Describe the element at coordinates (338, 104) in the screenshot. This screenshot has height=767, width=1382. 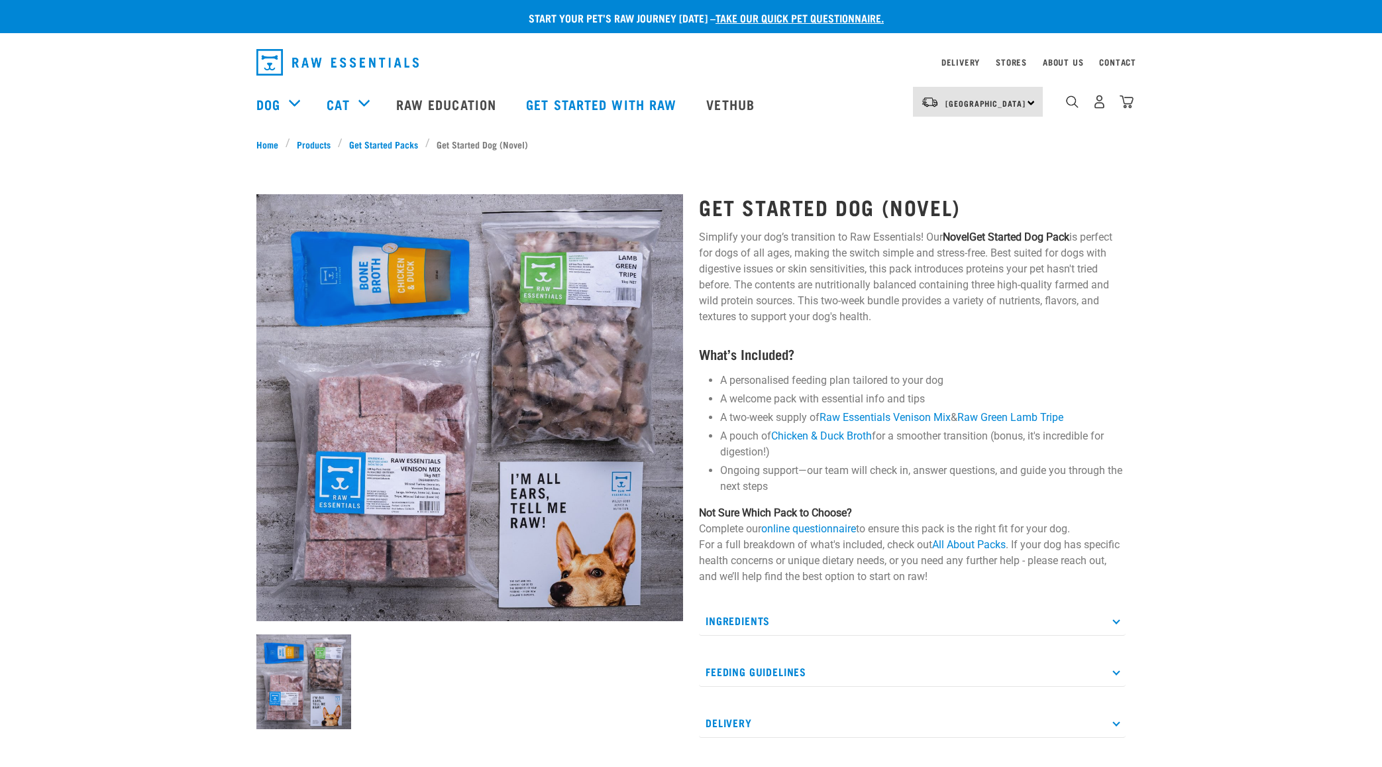
I see `a: Cat` at that location.